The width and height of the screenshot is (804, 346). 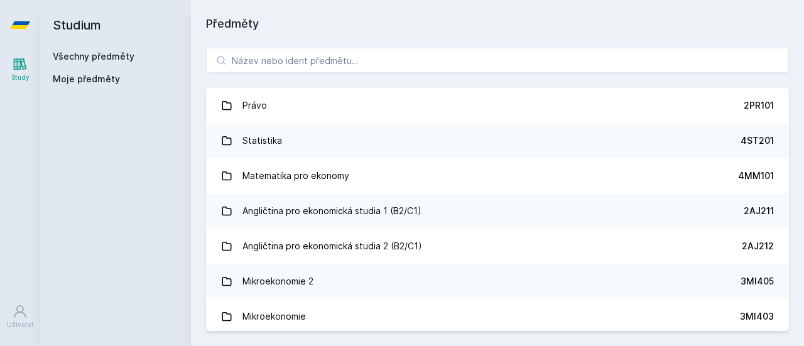 What do you see at coordinates (498, 317) in the screenshot?
I see `a: Mikroekonomie 3MI403` at bounding box center [498, 317].